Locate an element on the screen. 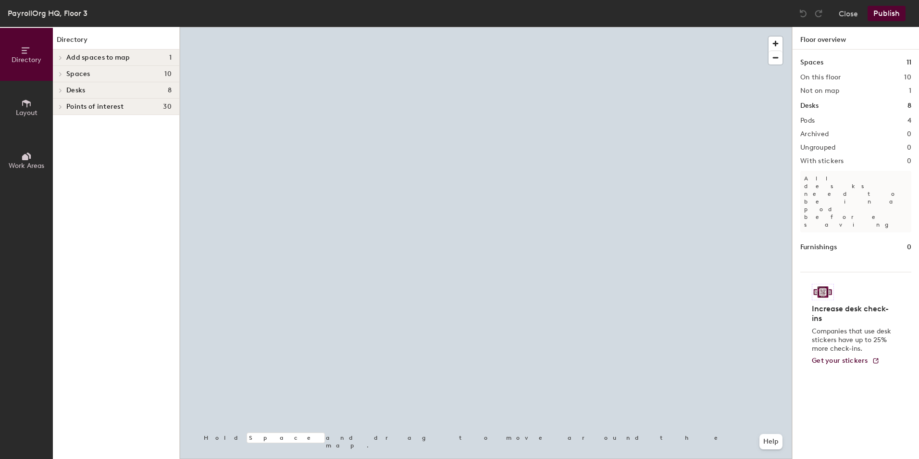 The width and height of the screenshot is (919, 459). span: Directory is located at coordinates (26, 60).